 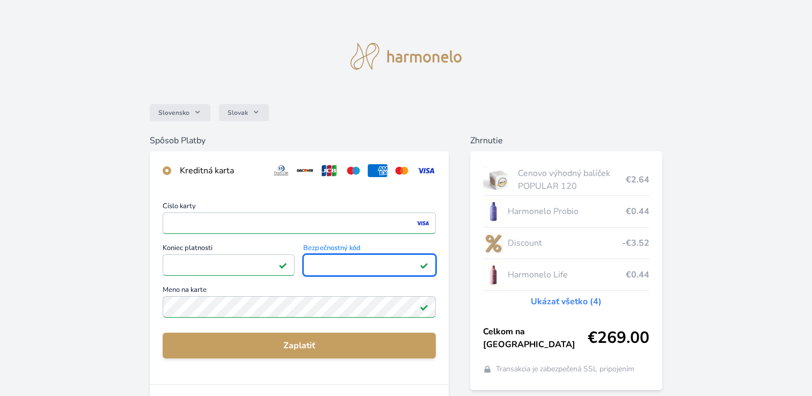 What do you see at coordinates (566, 141) in the screenshot?
I see `h6: Zhrnutie` at bounding box center [566, 141].